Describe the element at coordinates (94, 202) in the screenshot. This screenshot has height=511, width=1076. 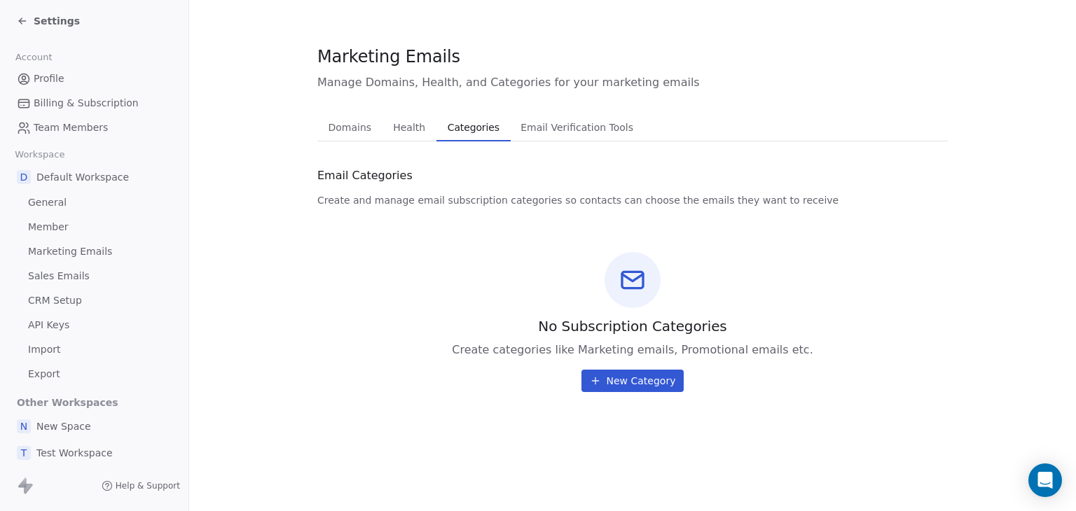
I see `a: General` at that location.